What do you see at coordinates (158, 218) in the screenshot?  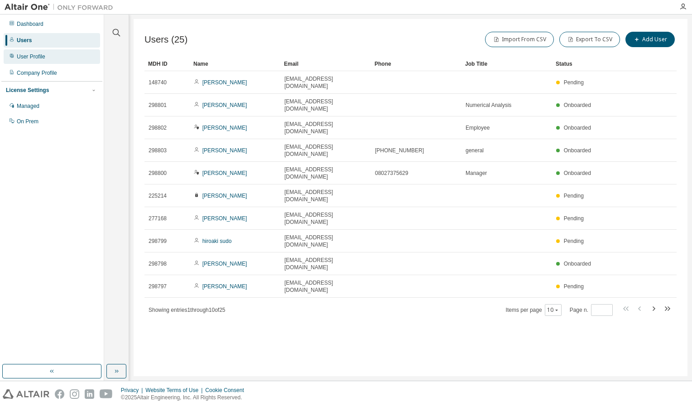 I see `span: 277168` at bounding box center [158, 218].